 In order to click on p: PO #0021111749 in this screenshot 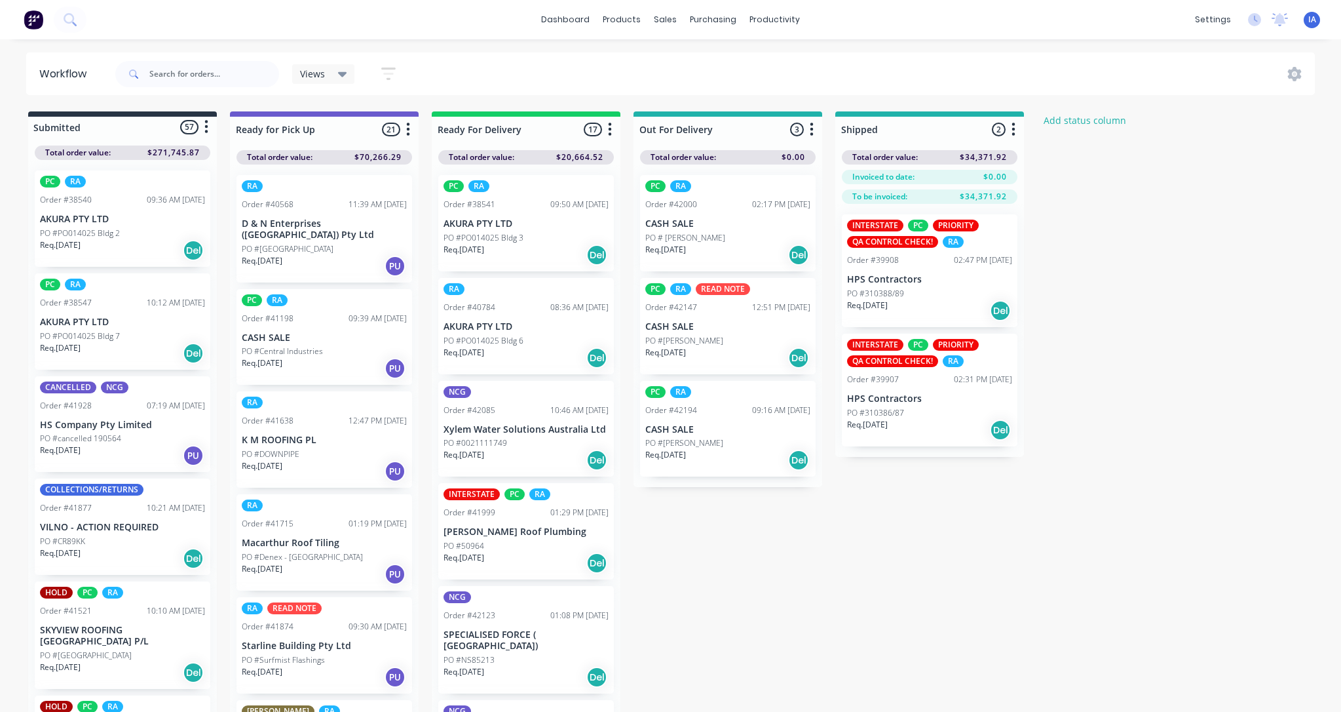, I will do `click(475, 443)`.